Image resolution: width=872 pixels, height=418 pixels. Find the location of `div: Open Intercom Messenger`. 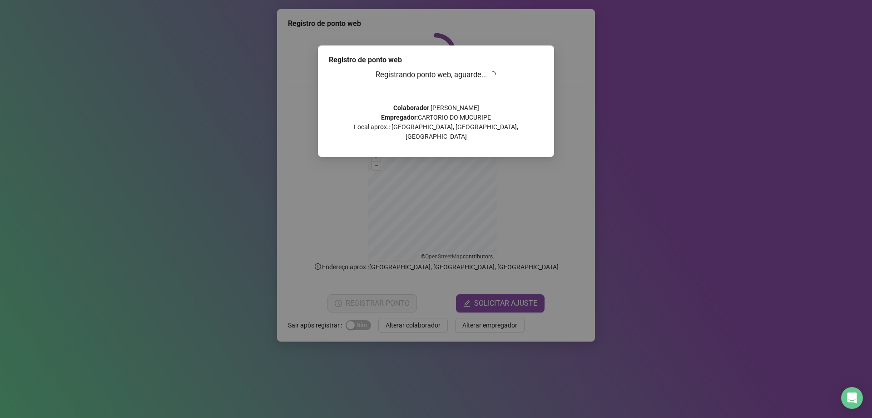

div: Open Intercom Messenger is located at coordinates (852, 398).